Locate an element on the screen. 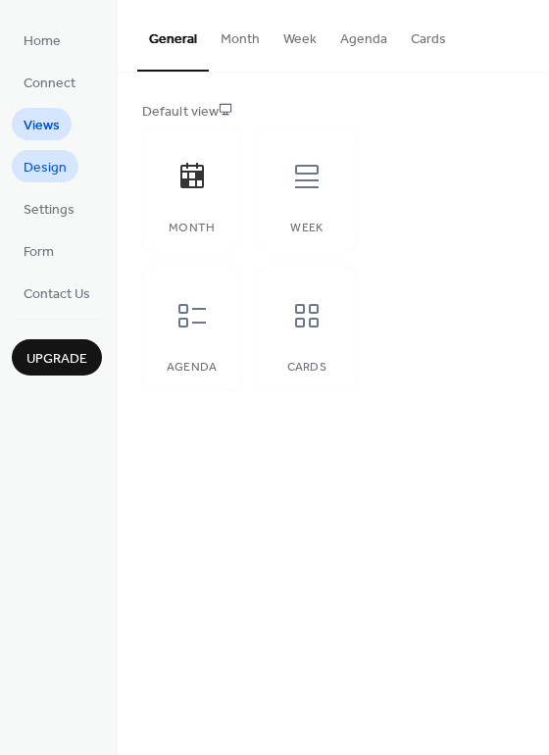  span: Form is located at coordinates (38, 252).